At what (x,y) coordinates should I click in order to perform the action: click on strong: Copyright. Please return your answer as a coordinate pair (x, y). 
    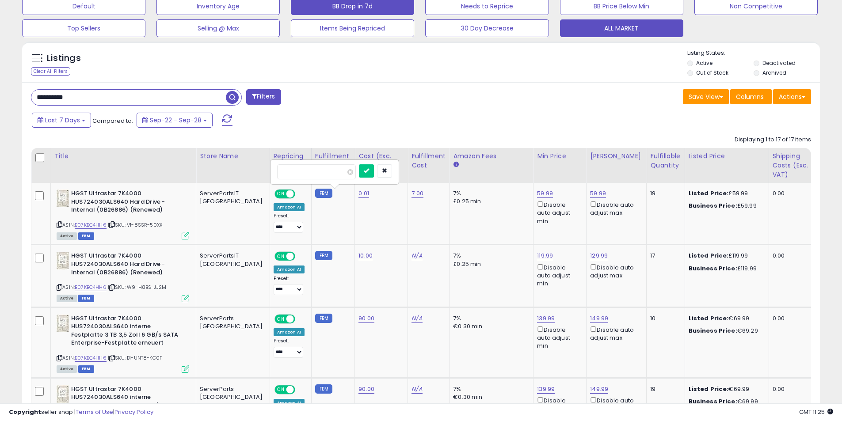
    Looking at the image, I should click on (25, 412).